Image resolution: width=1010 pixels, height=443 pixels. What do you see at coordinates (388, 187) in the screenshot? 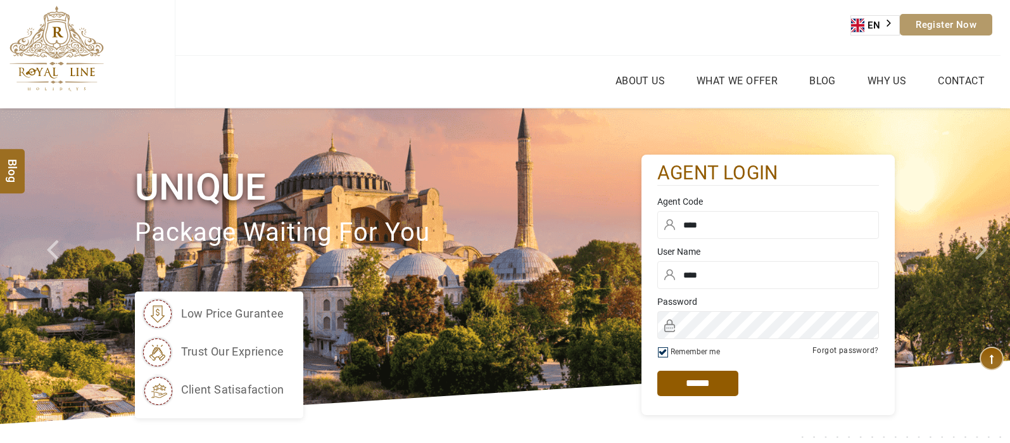
I see `h1: Unique` at bounding box center [388, 187].